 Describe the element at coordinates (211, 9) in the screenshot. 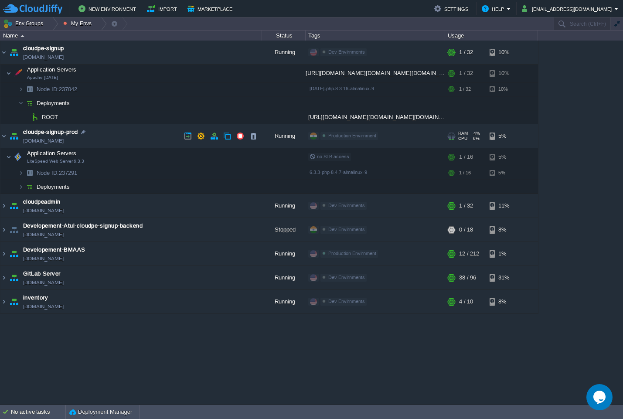

I see `button: Marketplace` at that location.